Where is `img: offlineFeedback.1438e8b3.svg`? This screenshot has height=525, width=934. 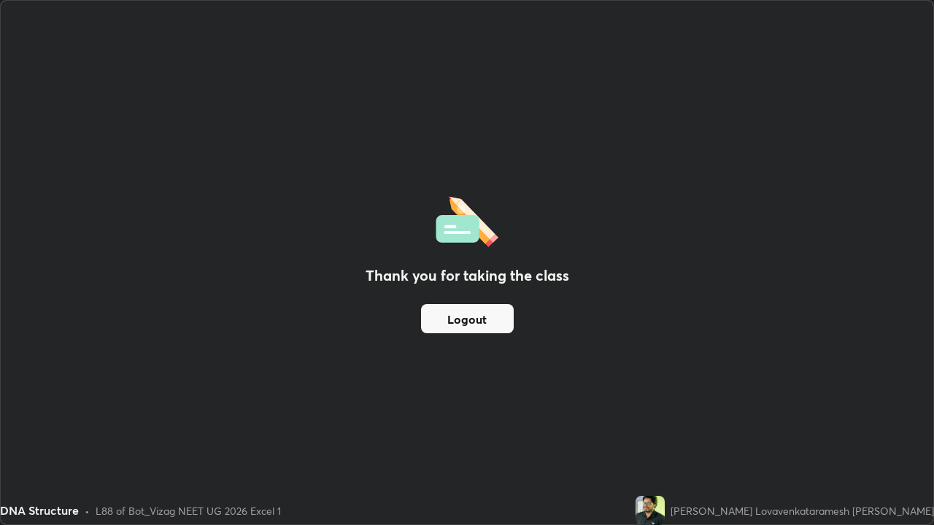
img: offlineFeedback.1438e8b3.svg is located at coordinates (467, 220).